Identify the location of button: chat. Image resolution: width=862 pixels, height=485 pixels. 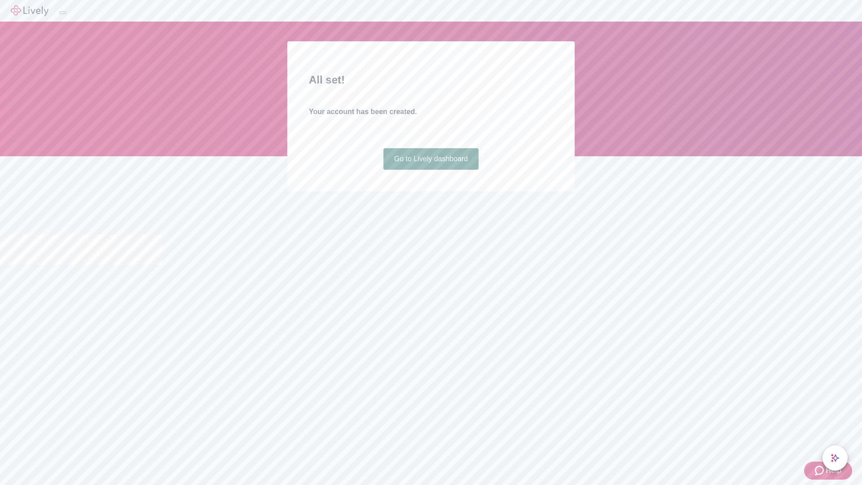
(835, 458).